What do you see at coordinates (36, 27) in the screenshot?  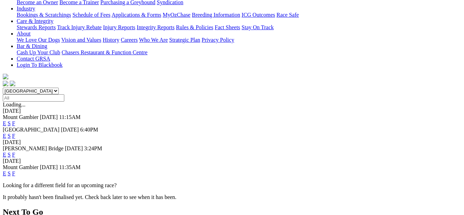 I see `a: Stewards Reports` at bounding box center [36, 27].